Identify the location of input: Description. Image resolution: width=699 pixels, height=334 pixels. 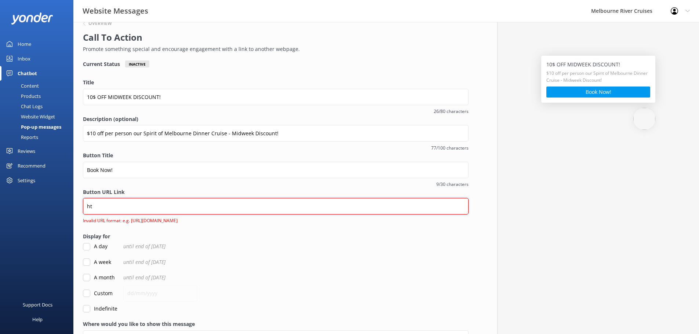
(276, 133).